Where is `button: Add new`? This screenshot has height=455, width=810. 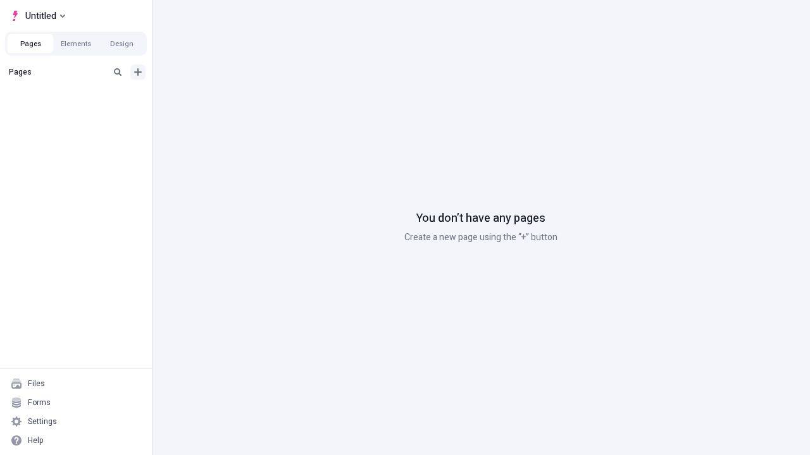 button: Add new is located at coordinates (138, 72).